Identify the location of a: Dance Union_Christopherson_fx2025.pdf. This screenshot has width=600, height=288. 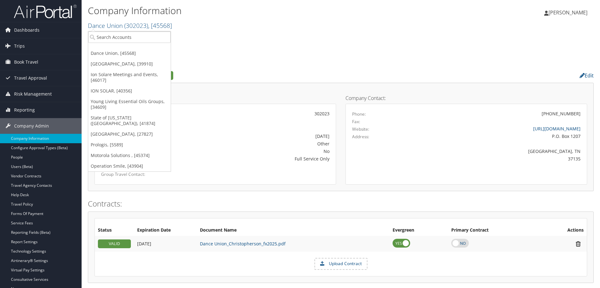
(242, 244).